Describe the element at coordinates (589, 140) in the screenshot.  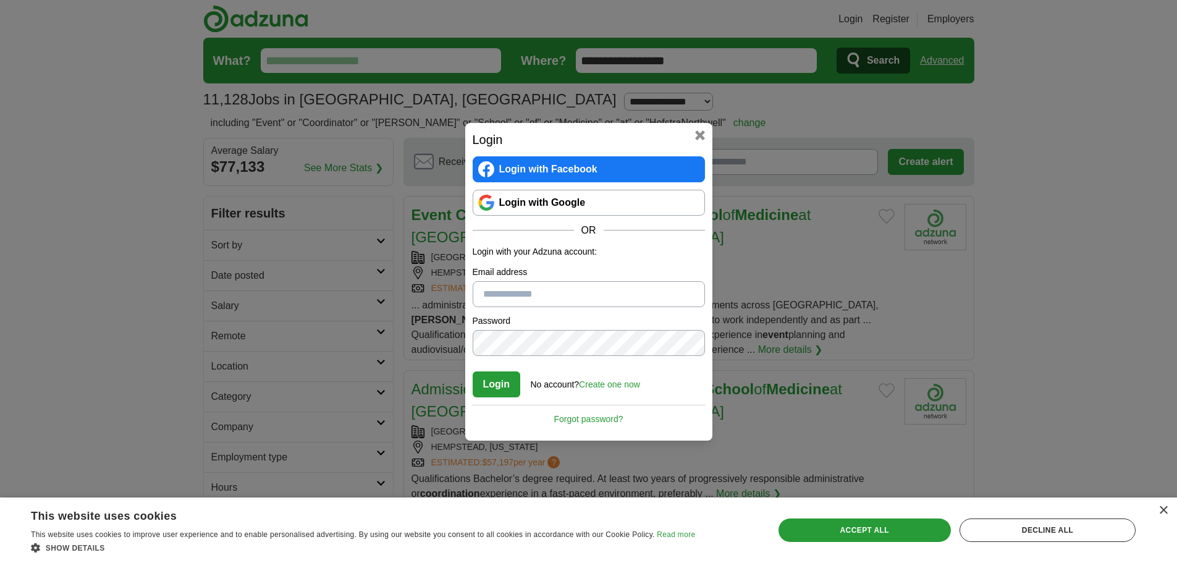
I see `h2: Login` at that location.